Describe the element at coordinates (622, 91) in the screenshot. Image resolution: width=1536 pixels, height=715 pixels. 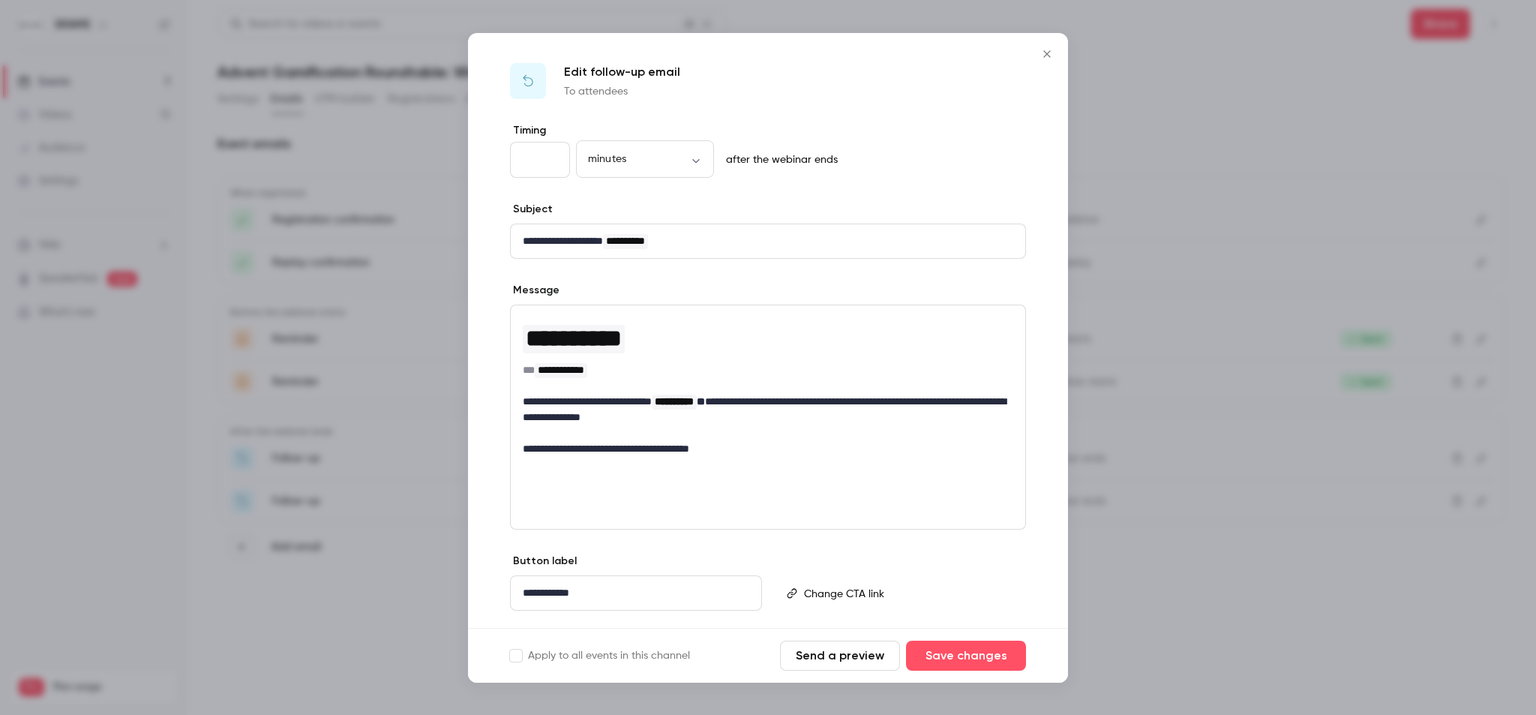
I see `p: To attendees` at that location.